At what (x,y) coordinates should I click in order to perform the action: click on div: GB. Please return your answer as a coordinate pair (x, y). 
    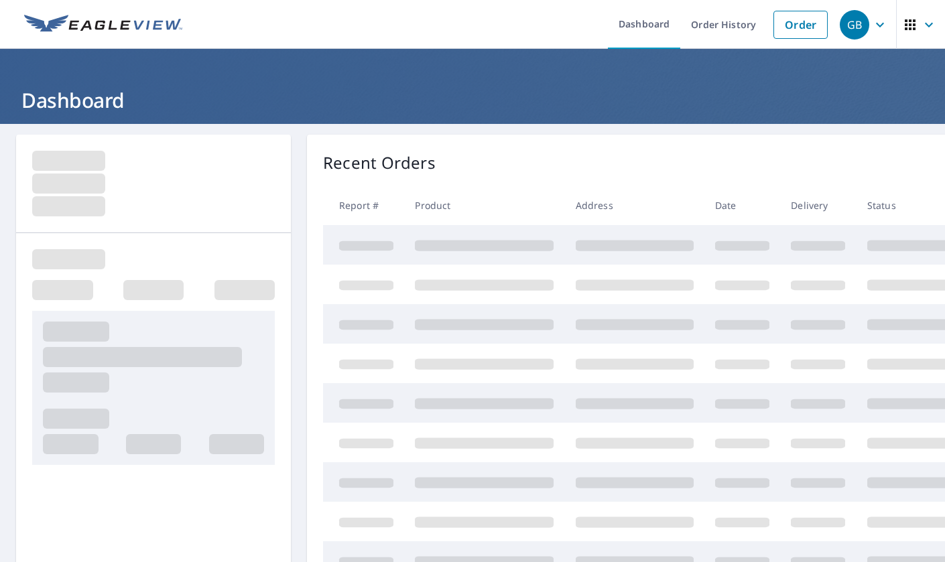
    Looking at the image, I should click on (854, 25).